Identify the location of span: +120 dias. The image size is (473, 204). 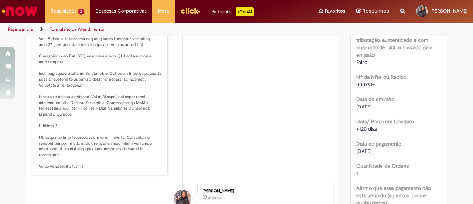
(367, 129).